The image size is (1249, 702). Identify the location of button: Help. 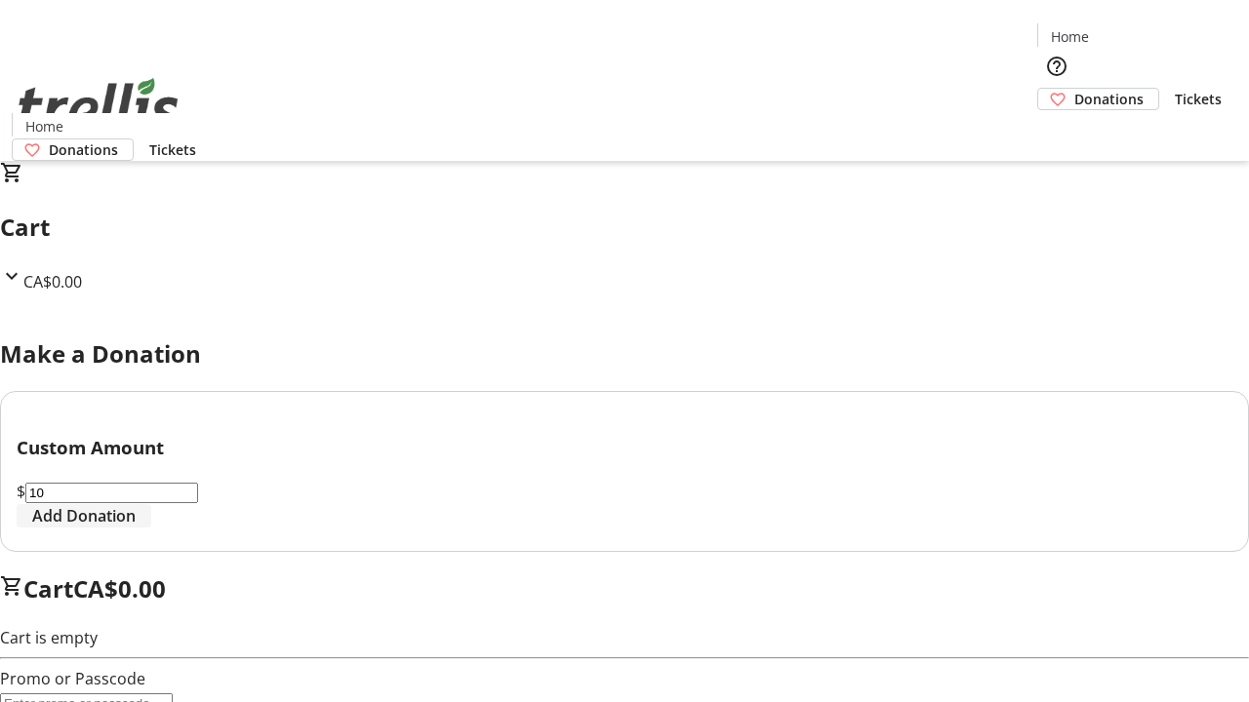
(1057, 66).